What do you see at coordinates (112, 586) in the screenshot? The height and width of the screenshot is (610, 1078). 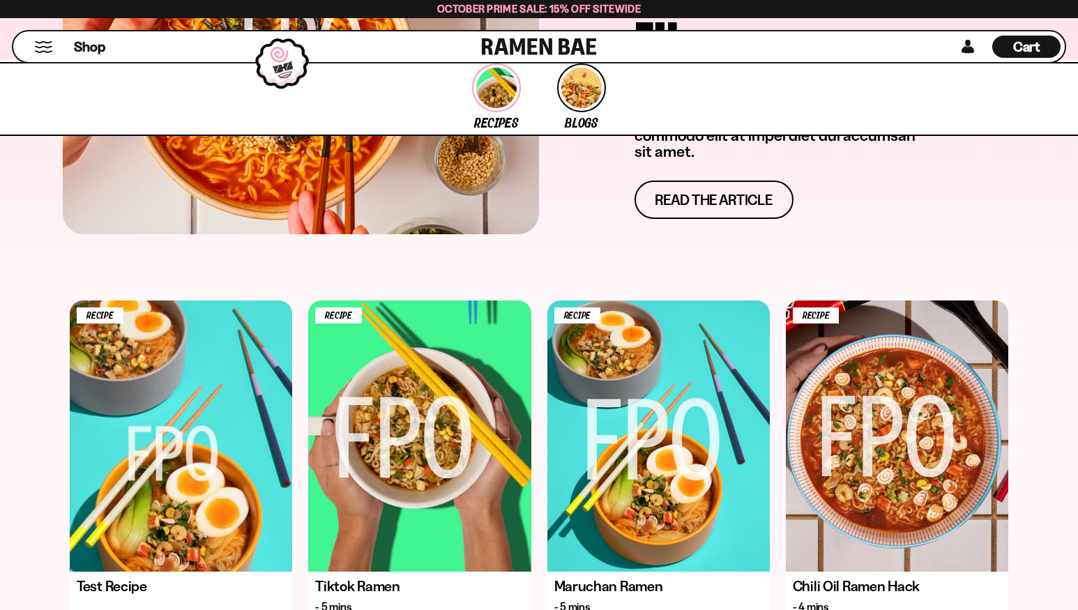 I see `span: Test Recipe` at bounding box center [112, 586].